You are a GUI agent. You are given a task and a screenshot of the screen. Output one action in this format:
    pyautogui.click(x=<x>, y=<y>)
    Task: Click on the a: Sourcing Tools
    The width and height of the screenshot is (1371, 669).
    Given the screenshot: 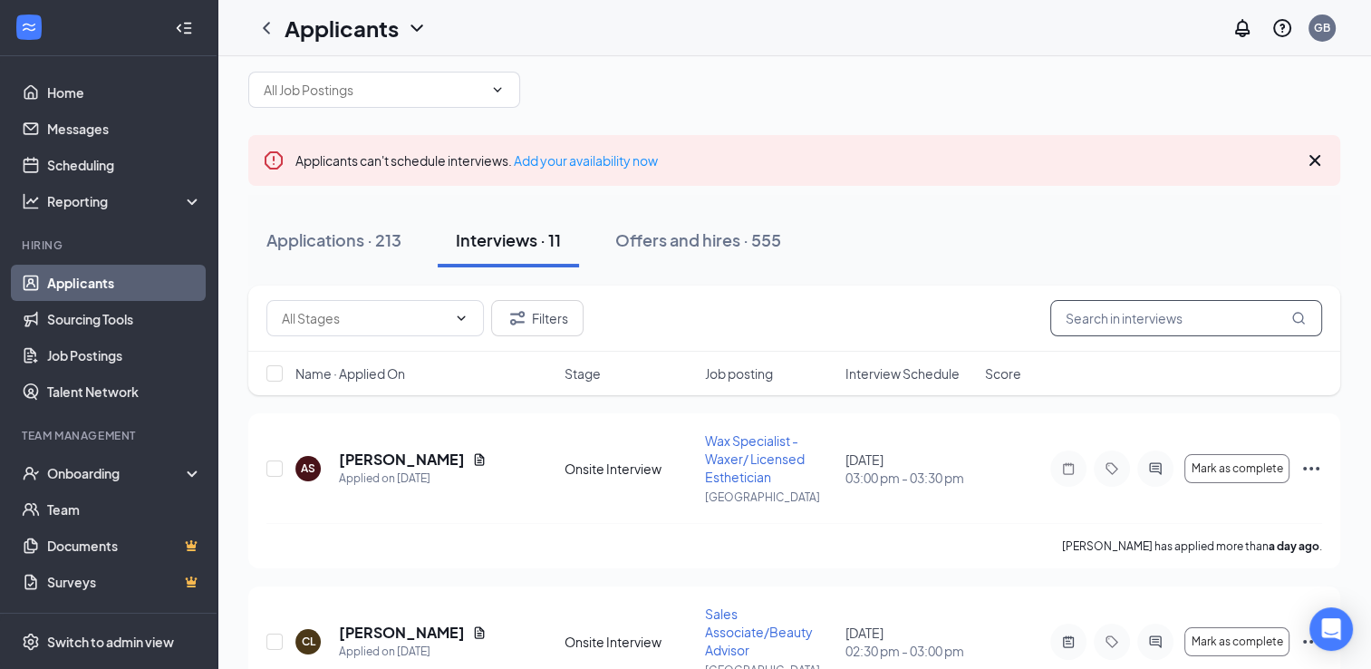 What is the action you would take?
    pyautogui.click(x=124, y=319)
    